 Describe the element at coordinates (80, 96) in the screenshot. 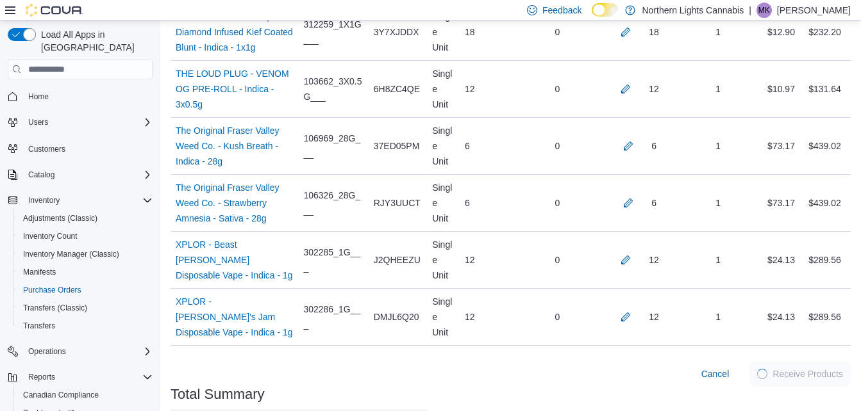

I see `button: Home` at that location.